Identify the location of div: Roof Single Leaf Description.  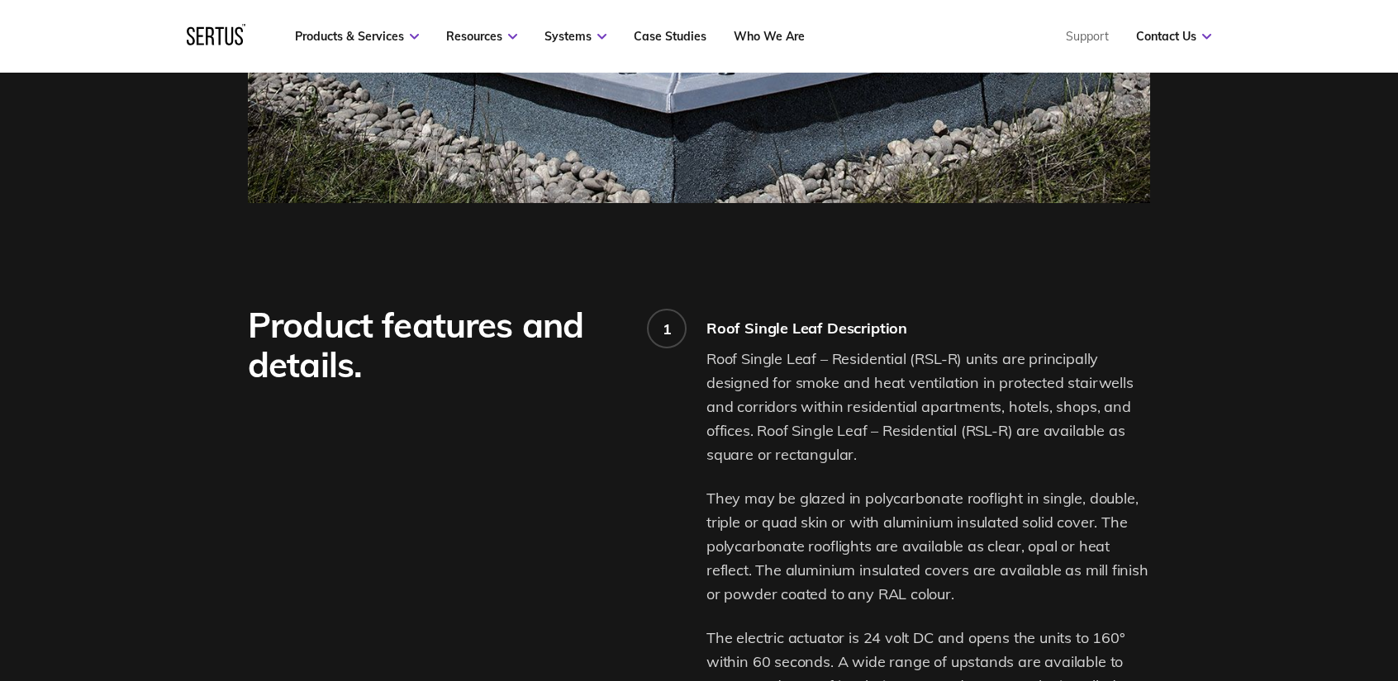
(928, 328).